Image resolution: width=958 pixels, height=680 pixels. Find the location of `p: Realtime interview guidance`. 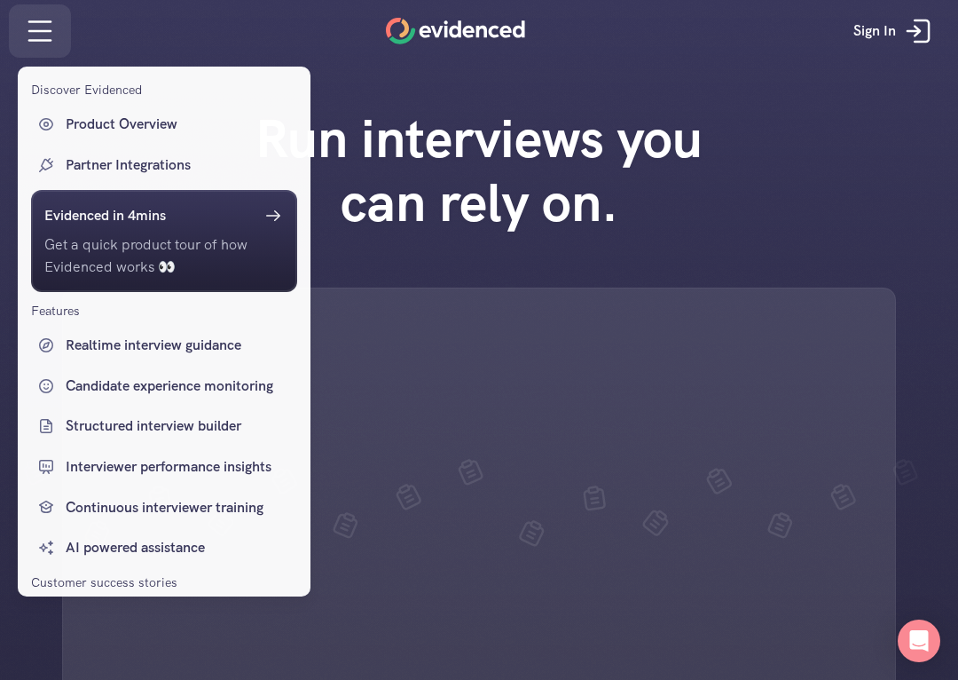

p: Realtime interview guidance is located at coordinates (179, 345).